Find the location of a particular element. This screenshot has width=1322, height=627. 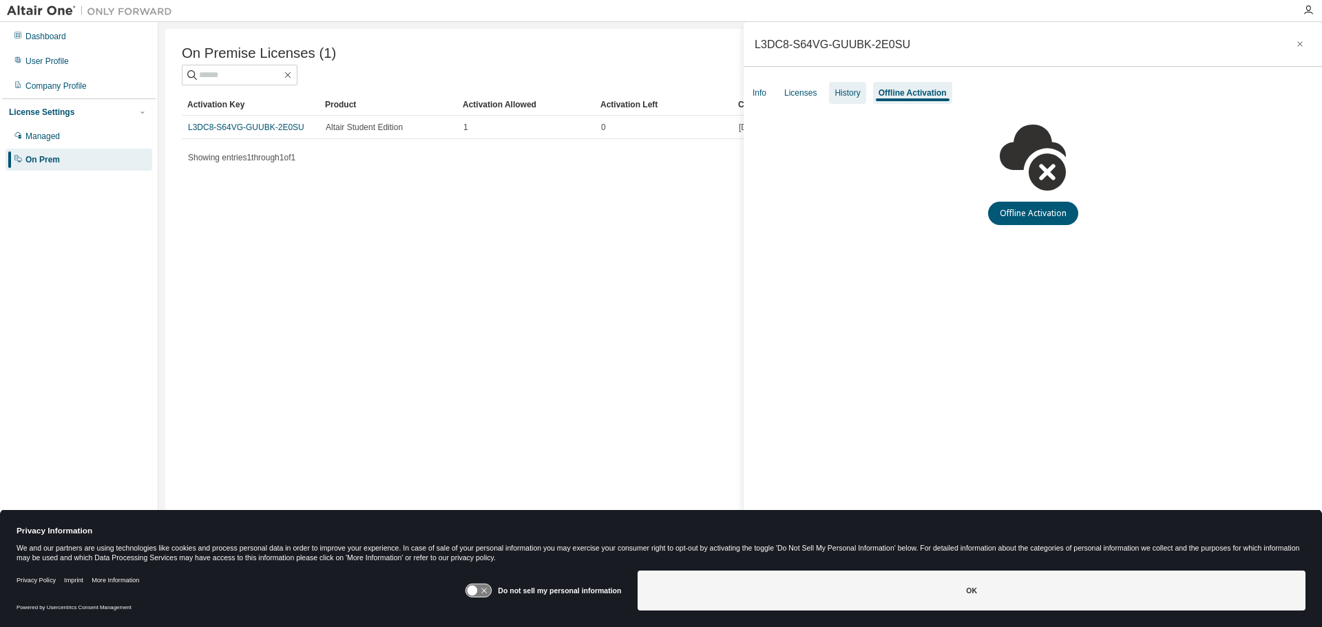

div: On Prem is located at coordinates (43, 160).